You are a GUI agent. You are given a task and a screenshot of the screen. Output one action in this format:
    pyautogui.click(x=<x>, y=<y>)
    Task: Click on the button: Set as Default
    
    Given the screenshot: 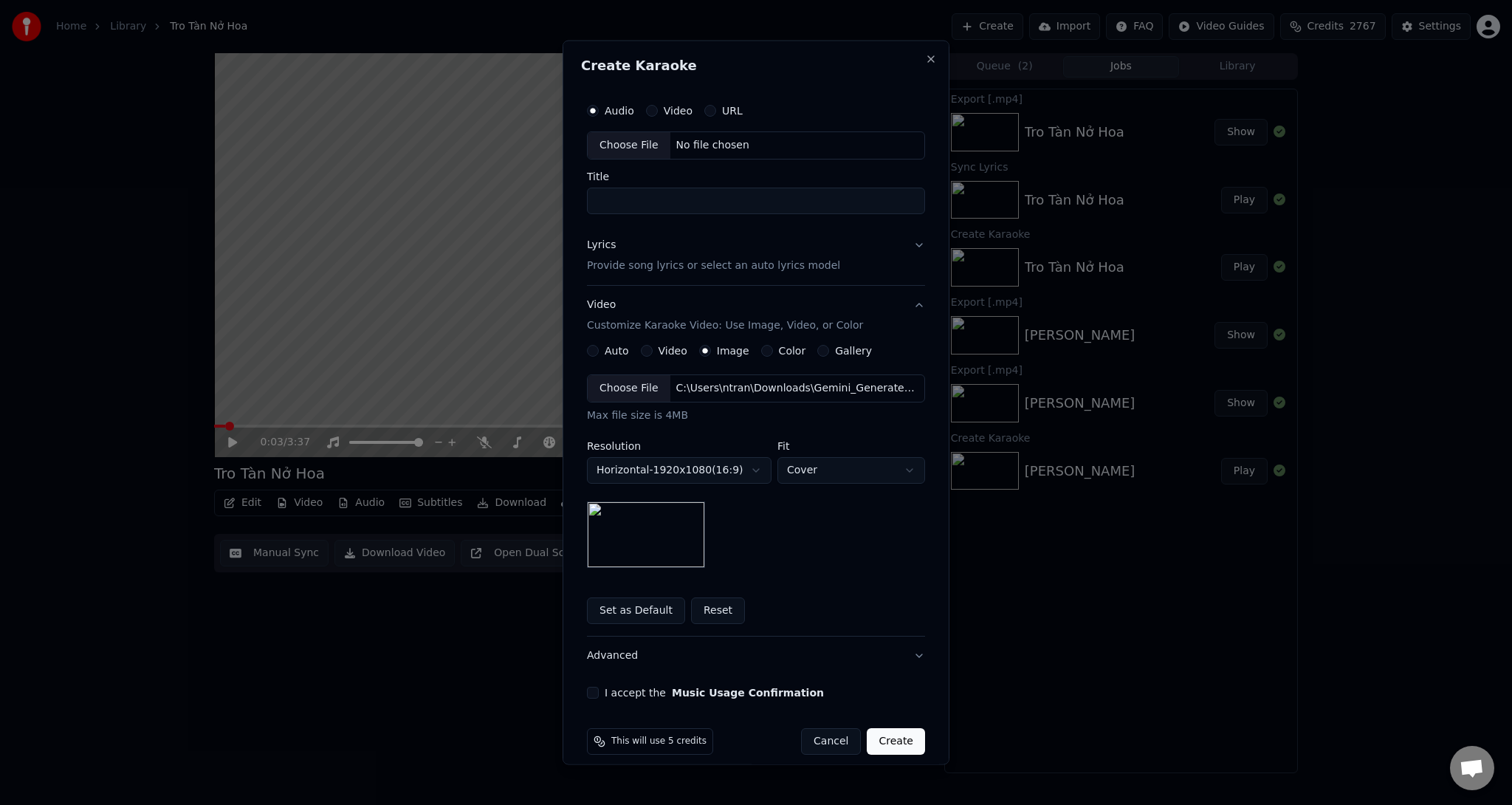 What is the action you would take?
    pyautogui.click(x=635, y=610)
    